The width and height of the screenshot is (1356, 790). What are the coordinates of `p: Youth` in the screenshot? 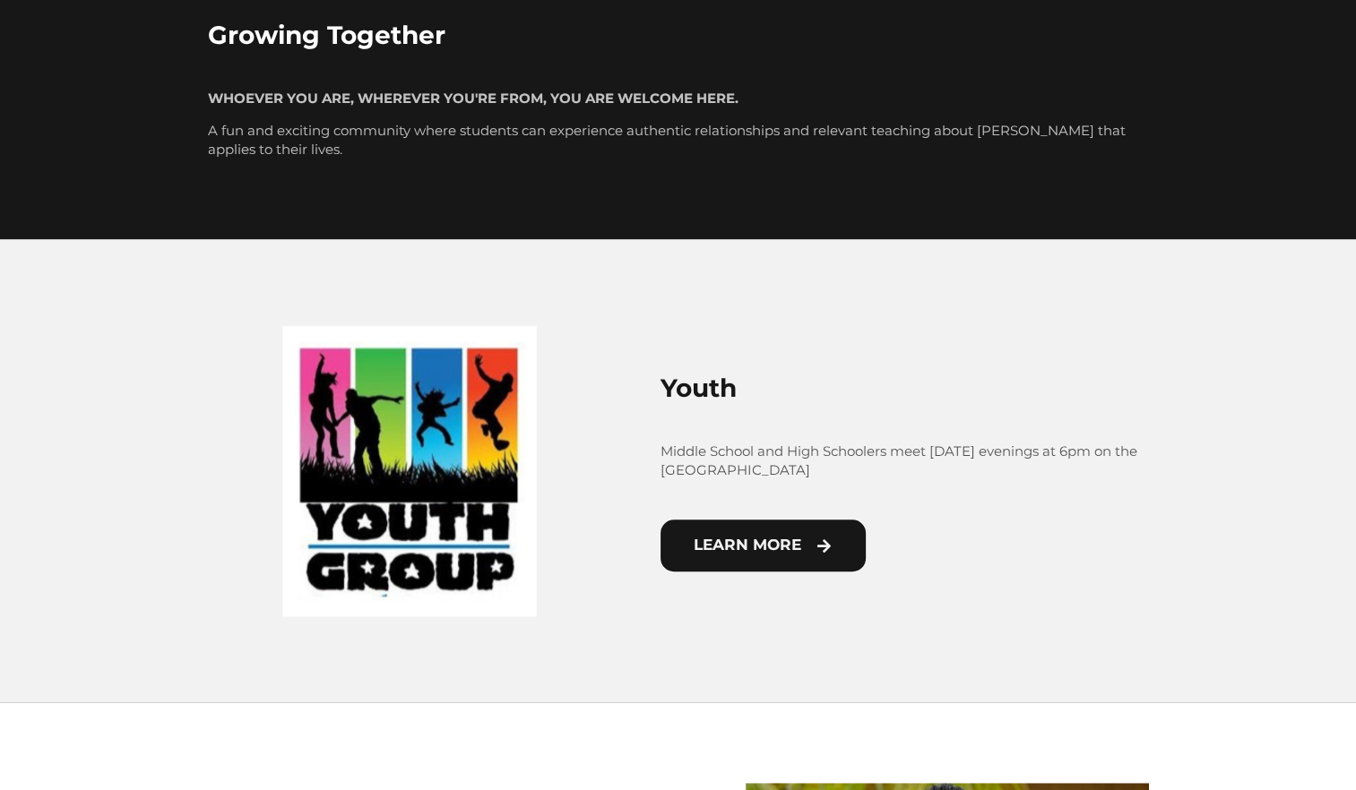 It's located at (904, 388).